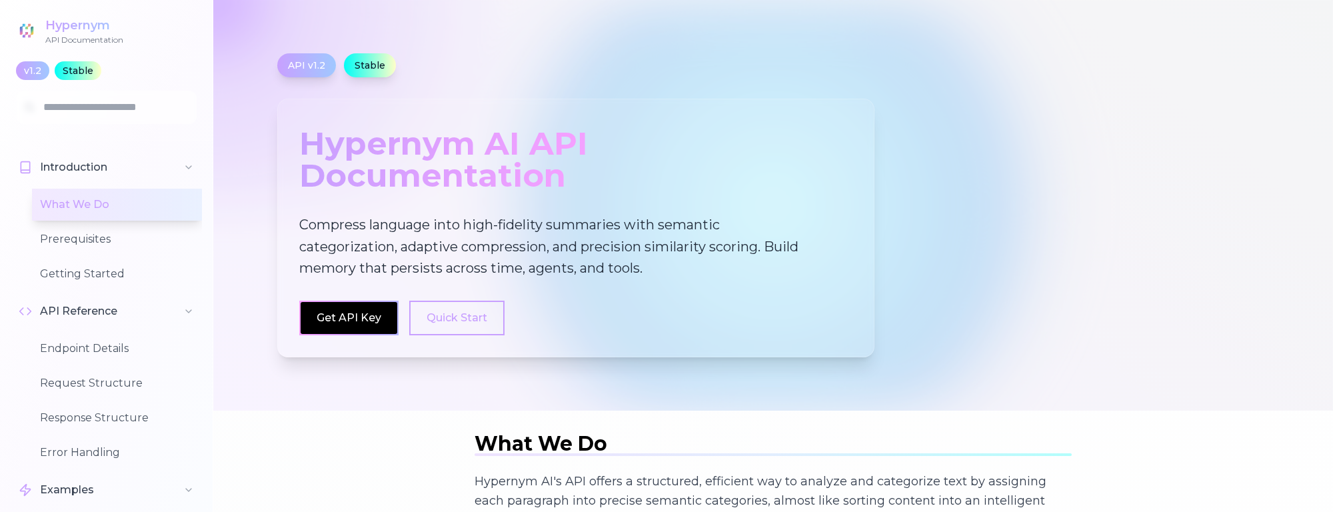 This screenshot has width=1333, height=512. Describe the element at coordinates (27, 31) in the screenshot. I see `img: Hypernym Logo` at that location.